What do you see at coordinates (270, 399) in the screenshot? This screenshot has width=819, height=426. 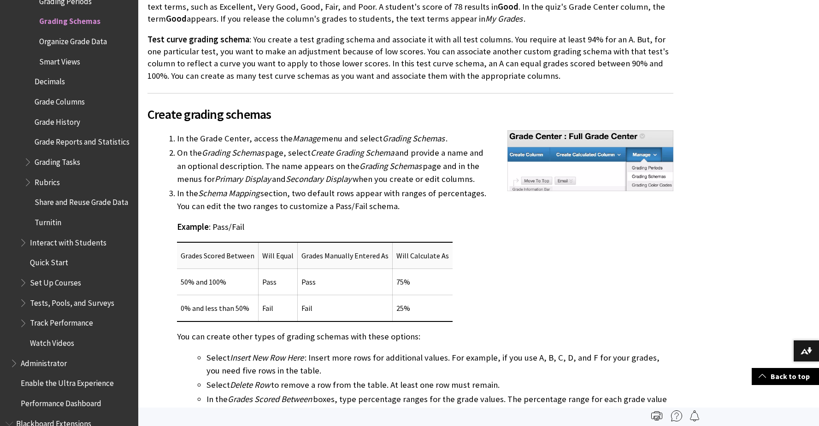 I see `span: Grades Scored Between` at bounding box center [270, 399].